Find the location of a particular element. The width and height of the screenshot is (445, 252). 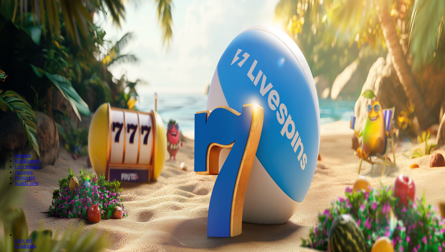

a: Jackpotit is located at coordinates (24, 172).